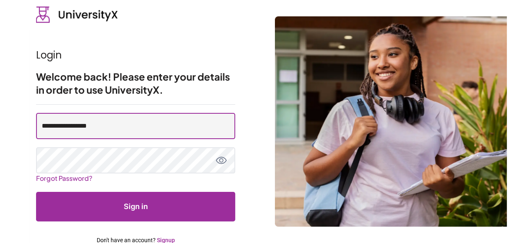 The image size is (515, 243). What do you see at coordinates (391, 122) in the screenshot?
I see `img: login background` at bounding box center [391, 122].